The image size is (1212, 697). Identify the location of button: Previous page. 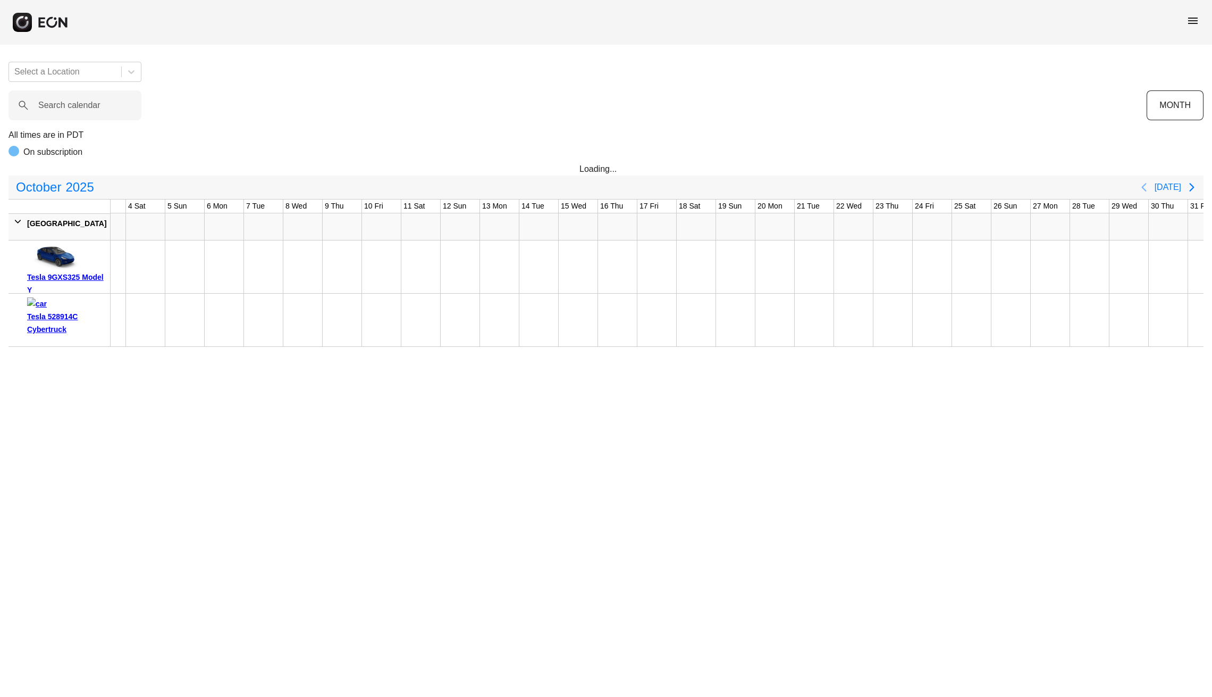
(1144, 187).